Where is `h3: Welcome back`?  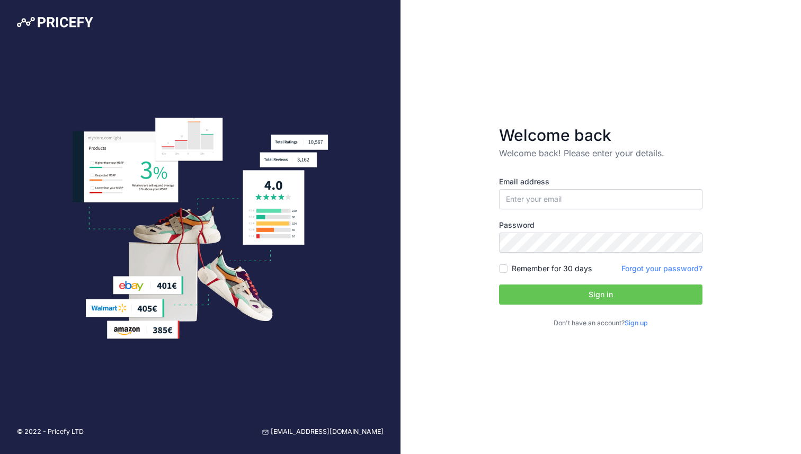 h3: Welcome back is located at coordinates (601, 135).